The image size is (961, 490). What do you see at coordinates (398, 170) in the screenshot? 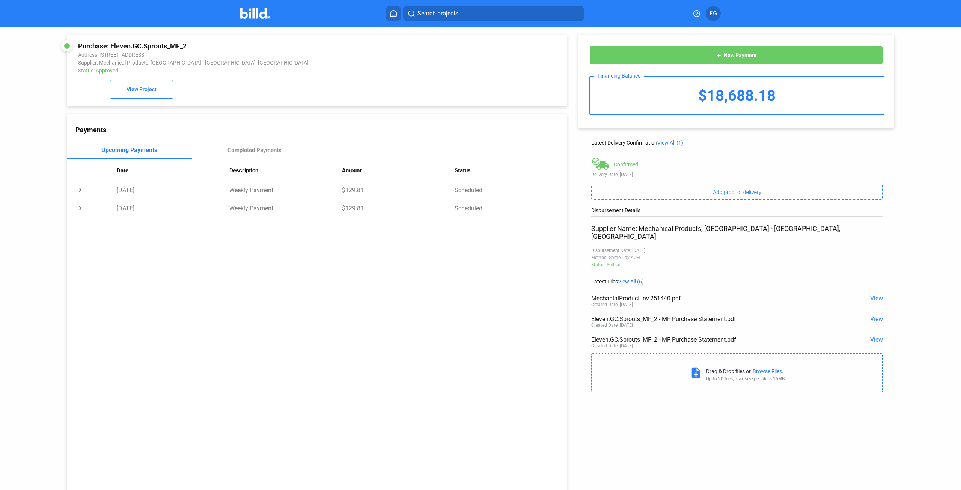
I see `th: Amount` at bounding box center [398, 170].